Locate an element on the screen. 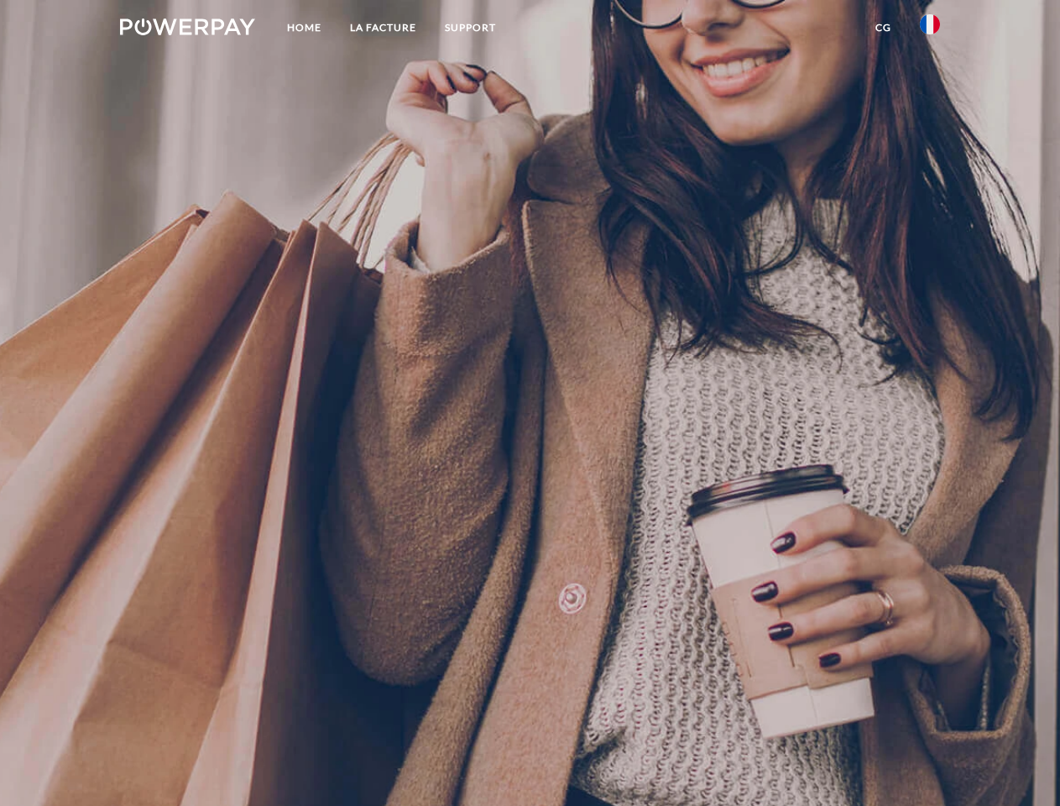 Image resolution: width=1060 pixels, height=806 pixels. a: Home is located at coordinates (304, 28).